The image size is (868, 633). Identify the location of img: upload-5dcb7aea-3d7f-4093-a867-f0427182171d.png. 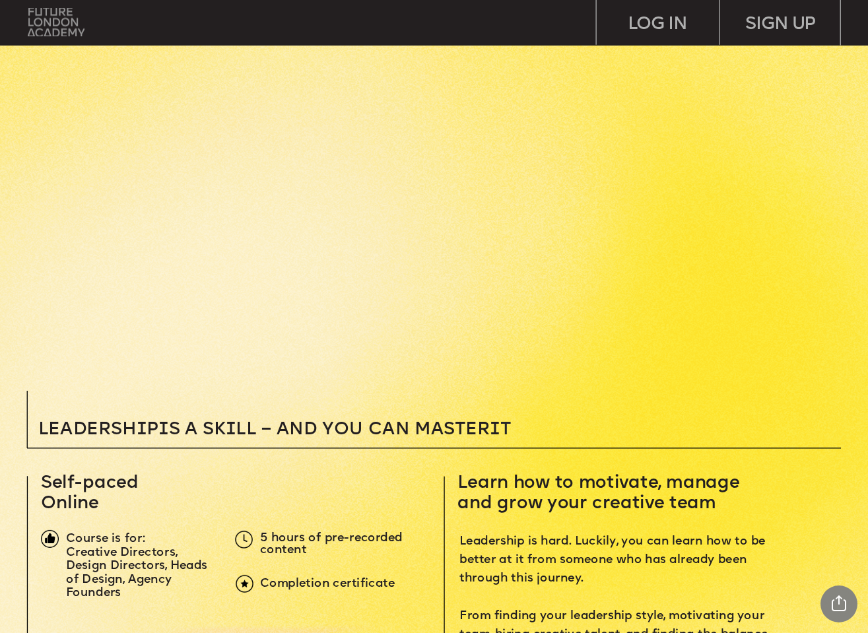
(244, 539).